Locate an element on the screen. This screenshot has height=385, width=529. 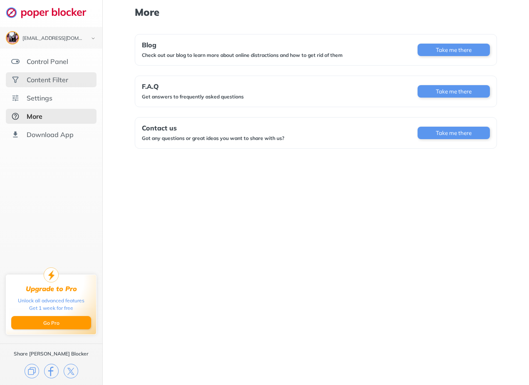
div: Check out our blog to learn more about online distractions and how to get rid of them is located at coordinates (242, 55).